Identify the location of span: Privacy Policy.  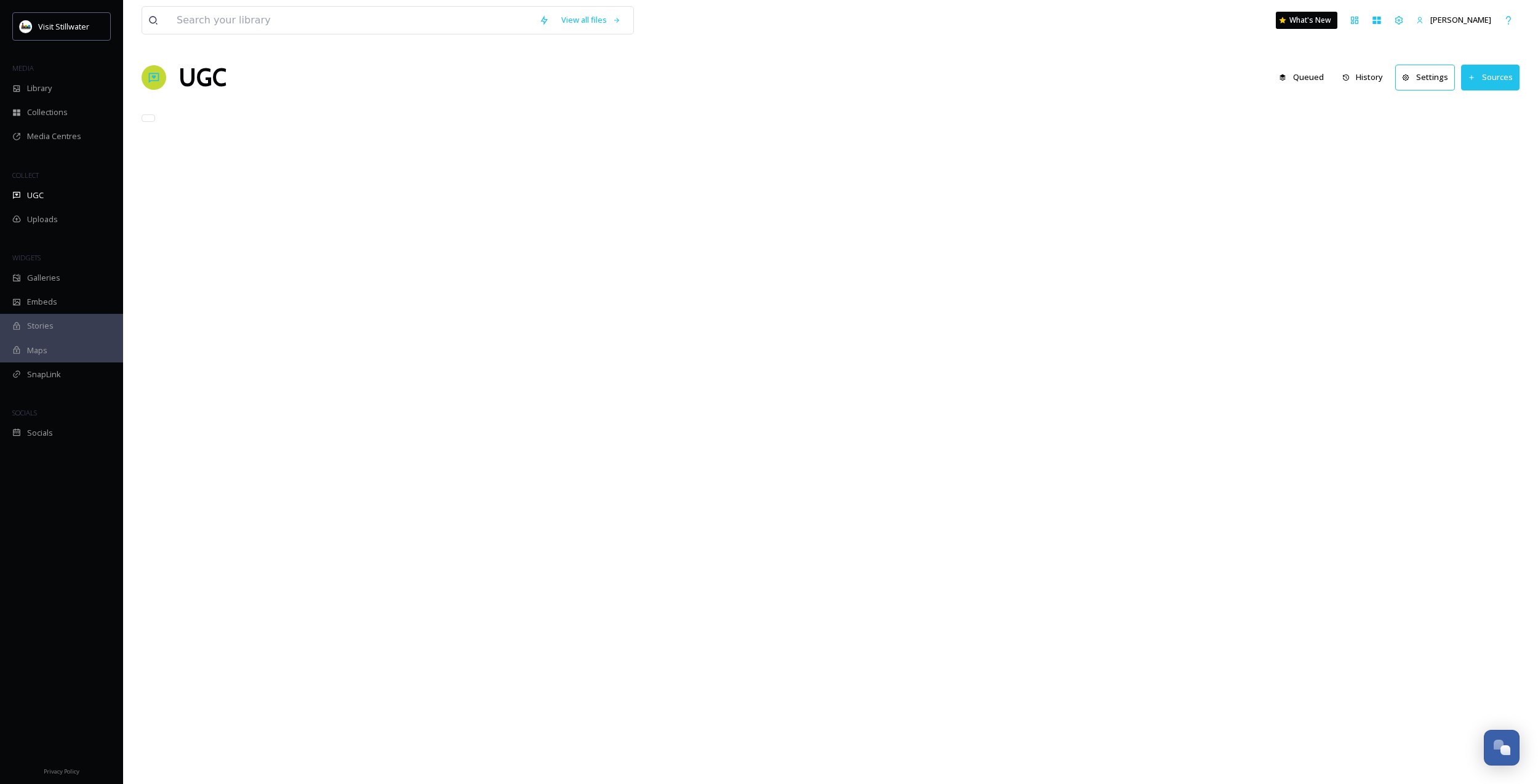
(62, 771).